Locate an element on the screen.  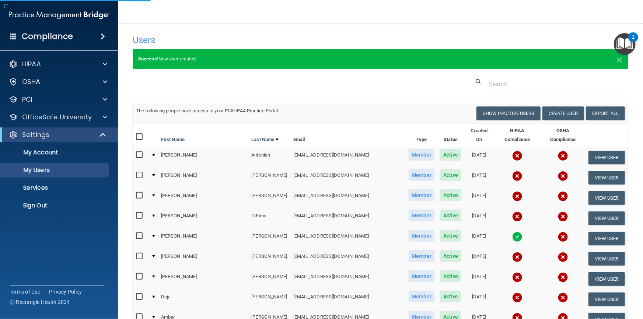
th: HIPAA Compliance is located at coordinates (517, 135).